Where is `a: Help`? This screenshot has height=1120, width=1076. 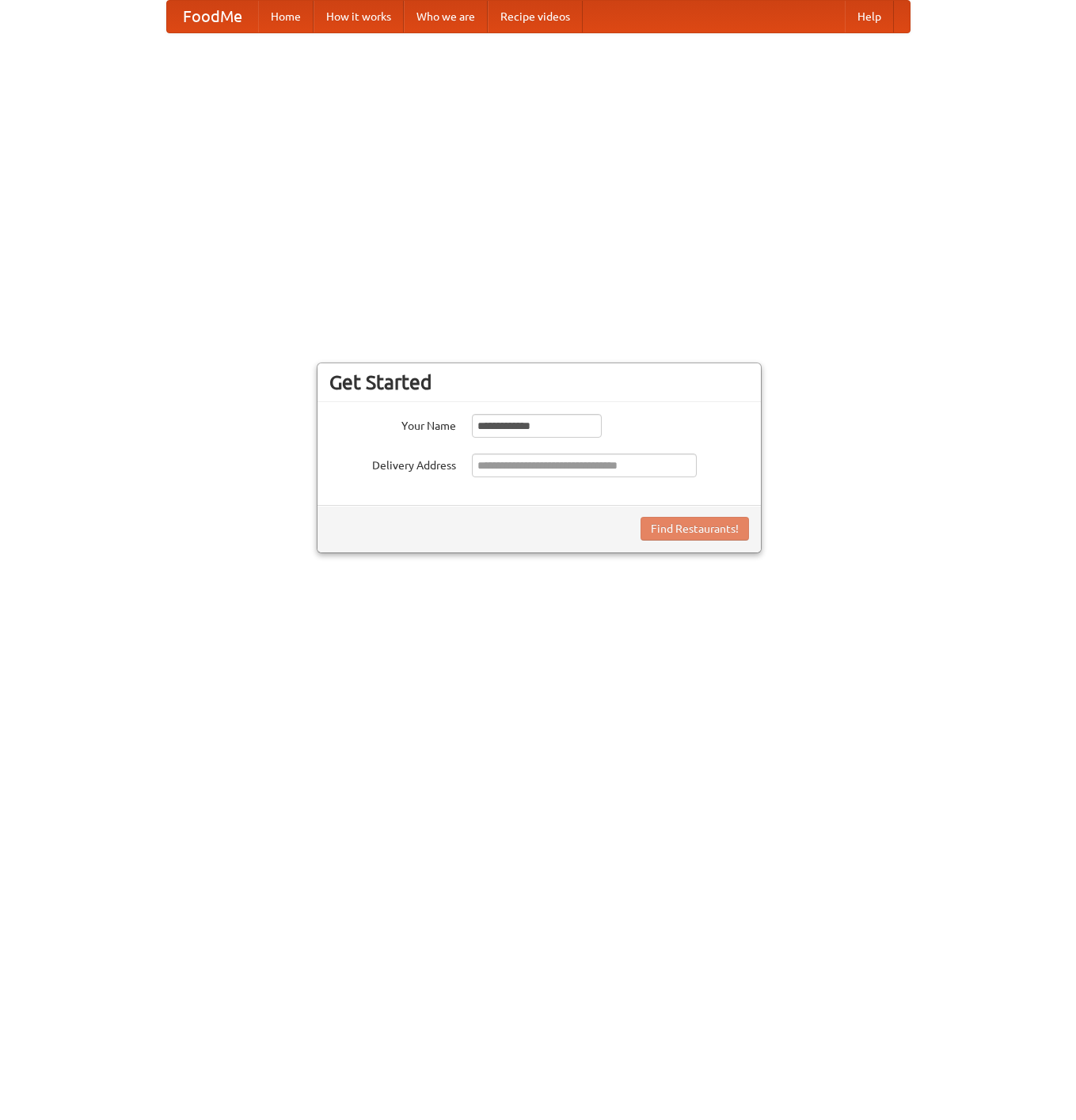 a: Help is located at coordinates (870, 17).